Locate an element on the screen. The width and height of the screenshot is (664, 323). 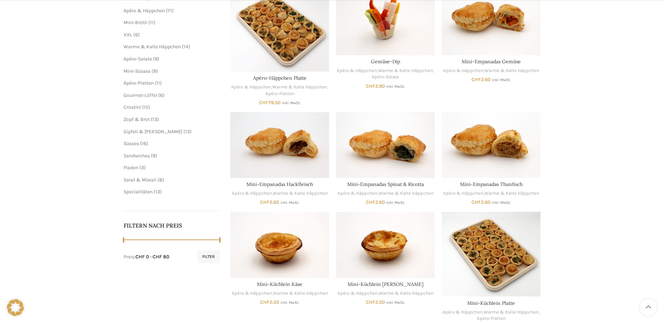
span: Mini-Süsses is located at coordinates (137, 71).